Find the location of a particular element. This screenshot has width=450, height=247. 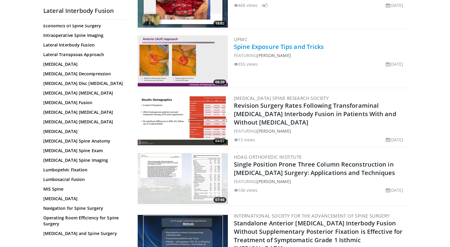

img: 7249f610-5a2f-4681-96a9-4f269489e9c1.300x170_q85_crop-smart_upscale.jpg is located at coordinates (183, 120).